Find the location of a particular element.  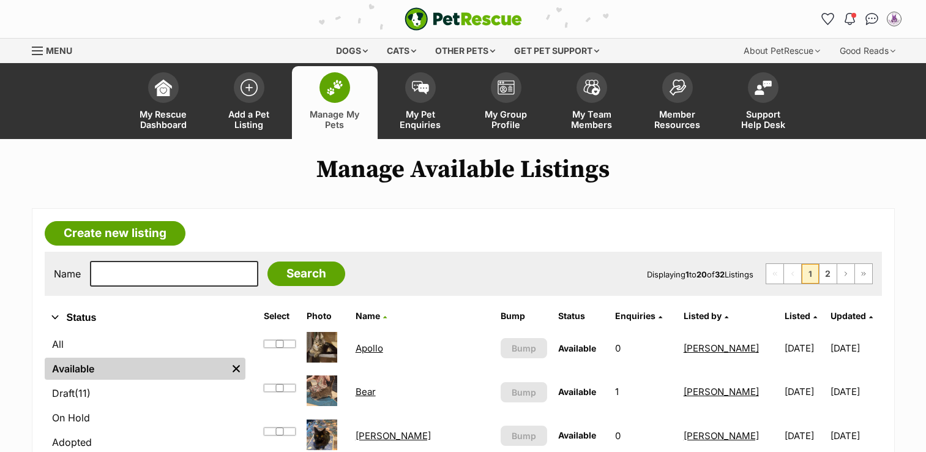

button: Notifications is located at coordinates (850, 19).